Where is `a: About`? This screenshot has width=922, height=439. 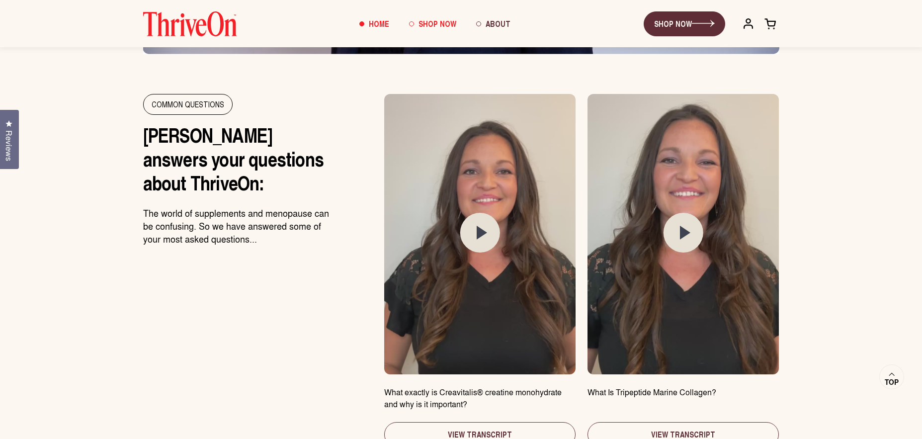 a: About is located at coordinates (493, 24).